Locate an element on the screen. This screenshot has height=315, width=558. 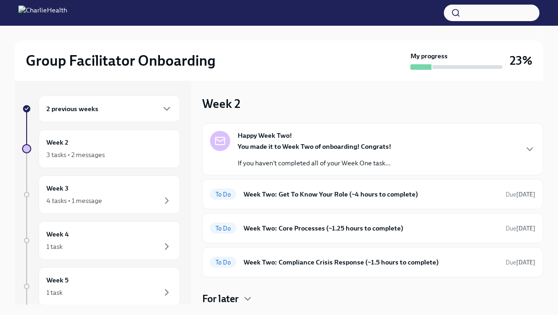
h6: Week Two: Core Processes (~1.25 hours to complete) is located at coordinates (371, 228).